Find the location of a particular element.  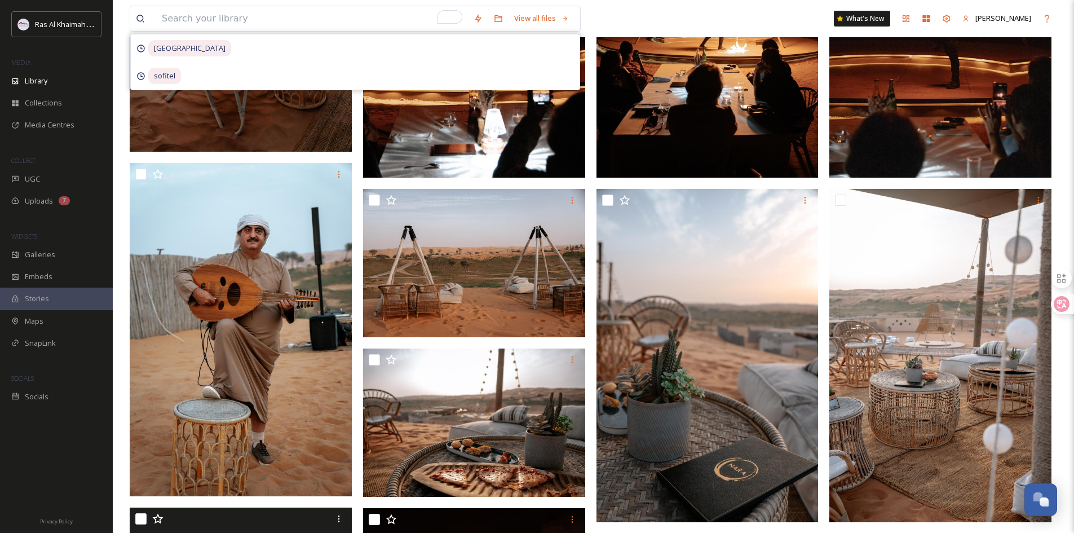

span: Uploads is located at coordinates (39, 201).